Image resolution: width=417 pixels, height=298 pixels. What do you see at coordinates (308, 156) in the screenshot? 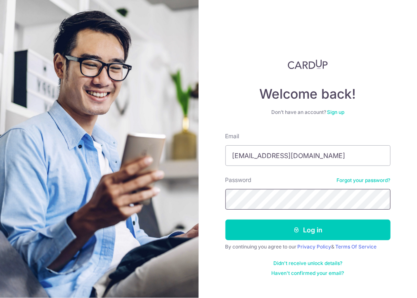
I see `input: Enter your Email` at bounding box center [308, 156].